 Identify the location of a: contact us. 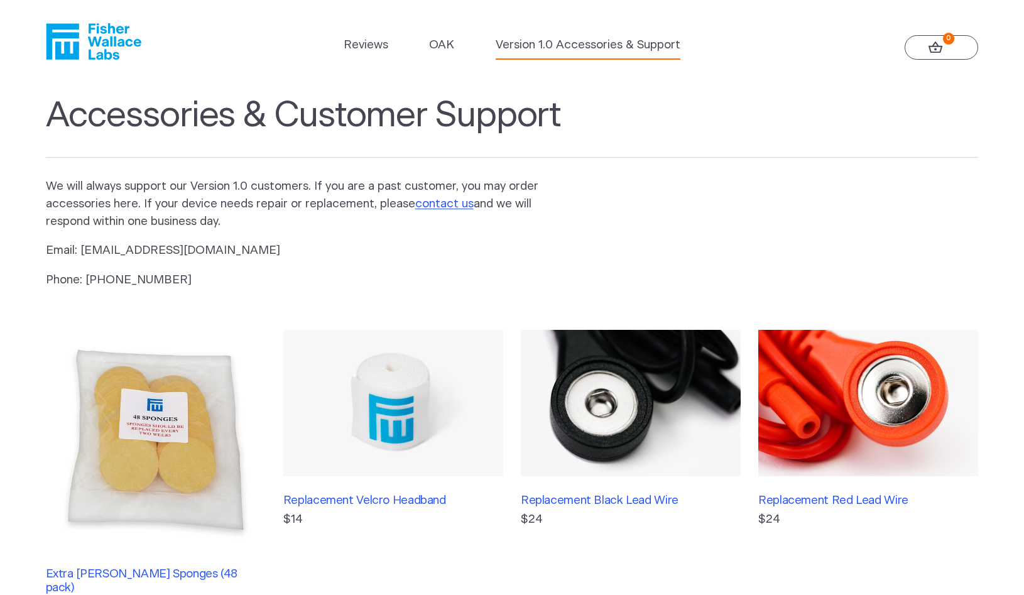
(444, 204).